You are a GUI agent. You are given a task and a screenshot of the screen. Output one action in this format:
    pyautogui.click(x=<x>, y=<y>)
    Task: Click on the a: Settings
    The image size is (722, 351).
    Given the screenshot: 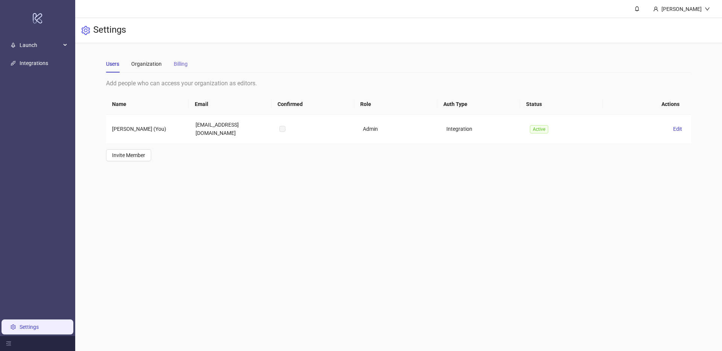 What is the action you would take?
    pyautogui.click(x=29, y=327)
    